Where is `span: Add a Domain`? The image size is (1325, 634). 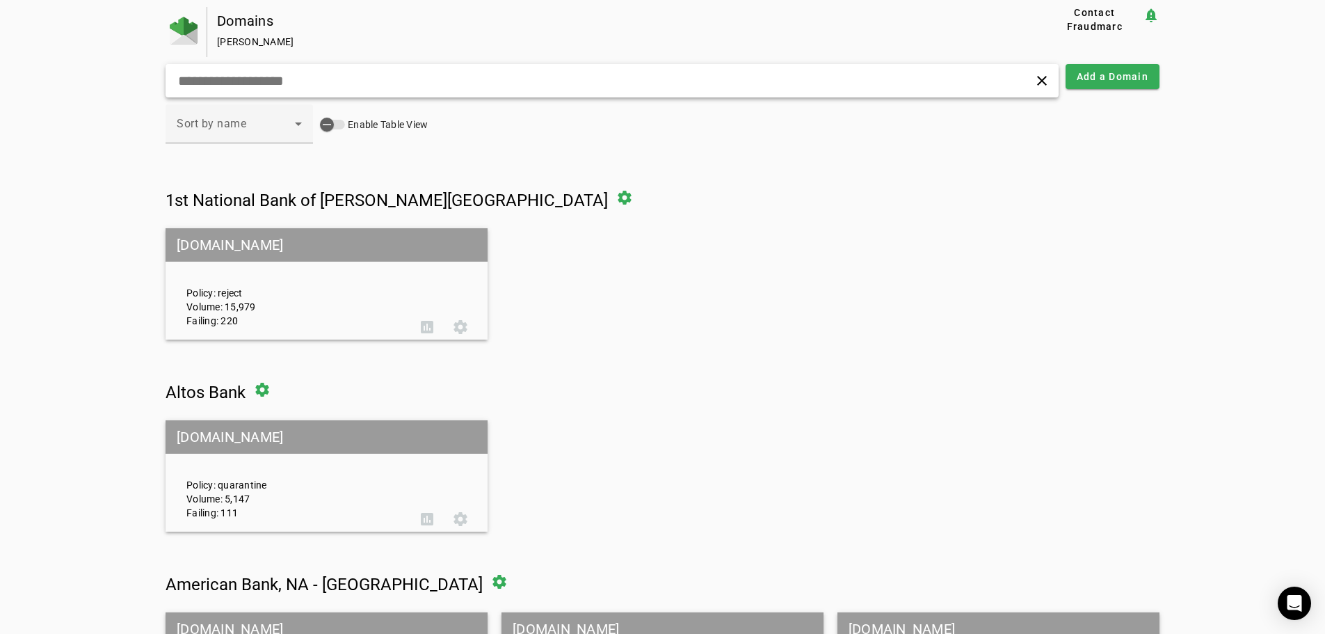
span: Add a Domain is located at coordinates (1113, 77).